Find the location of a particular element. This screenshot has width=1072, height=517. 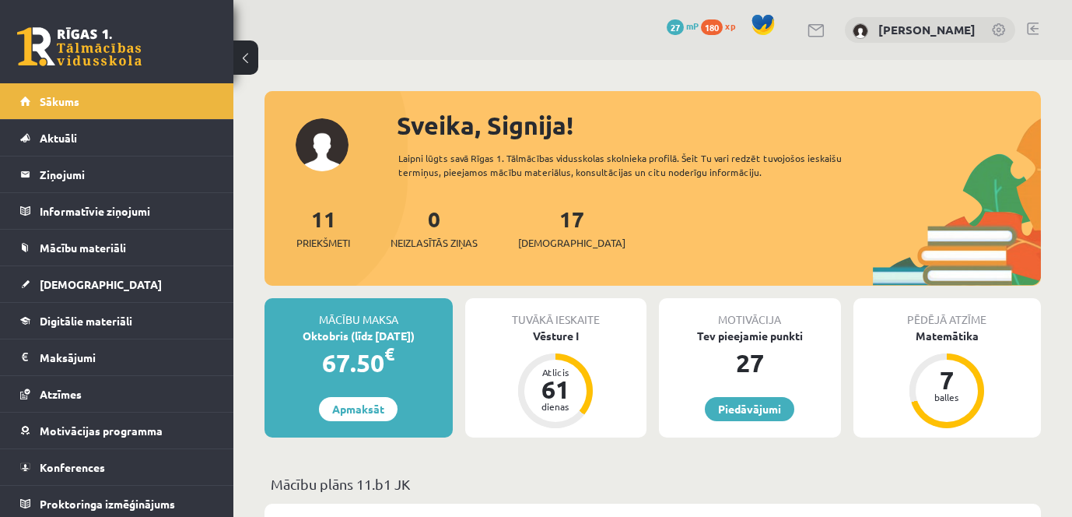

a: Informatīvie ziņojumi is located at coordinates (117, 211).